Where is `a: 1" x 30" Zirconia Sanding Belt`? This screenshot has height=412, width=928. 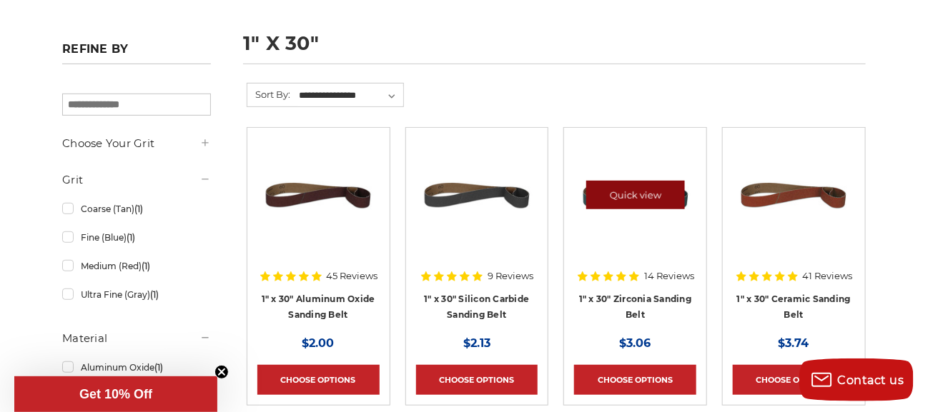
a: 1" x 30" Zirconia Sanding Belt is located at coordinates (635, 307).